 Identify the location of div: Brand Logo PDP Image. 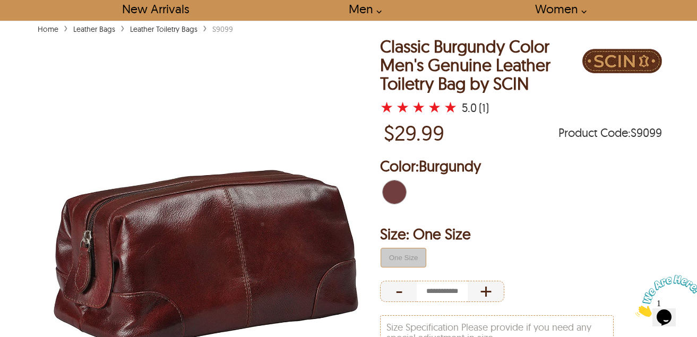
(622, 62).